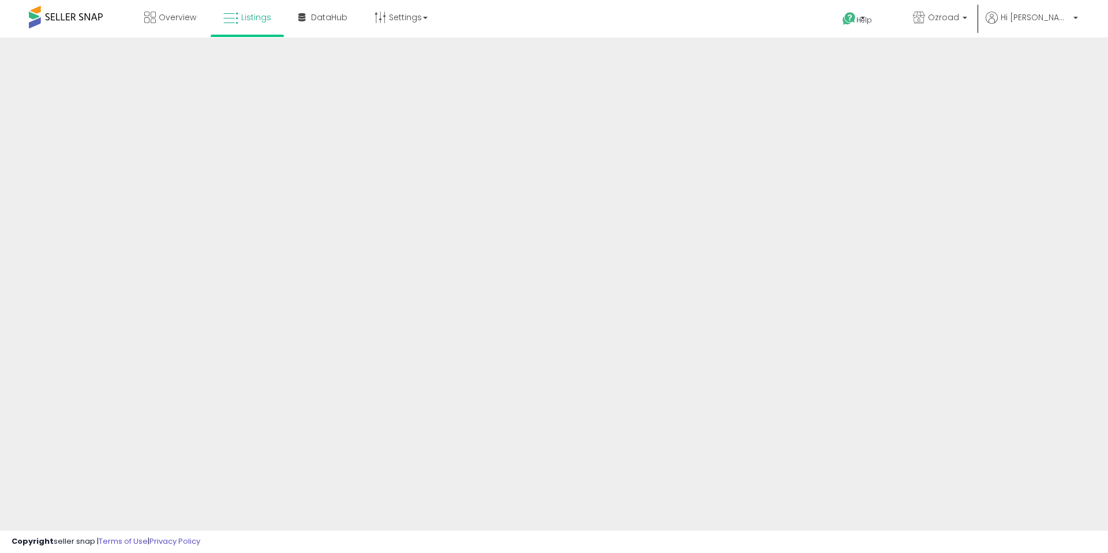 This screenshot has height=553, width=1108. What do you see at coordinates (329, 17) in the screenshot?
I see `span: DataHub` at bounding box center [329, 17].